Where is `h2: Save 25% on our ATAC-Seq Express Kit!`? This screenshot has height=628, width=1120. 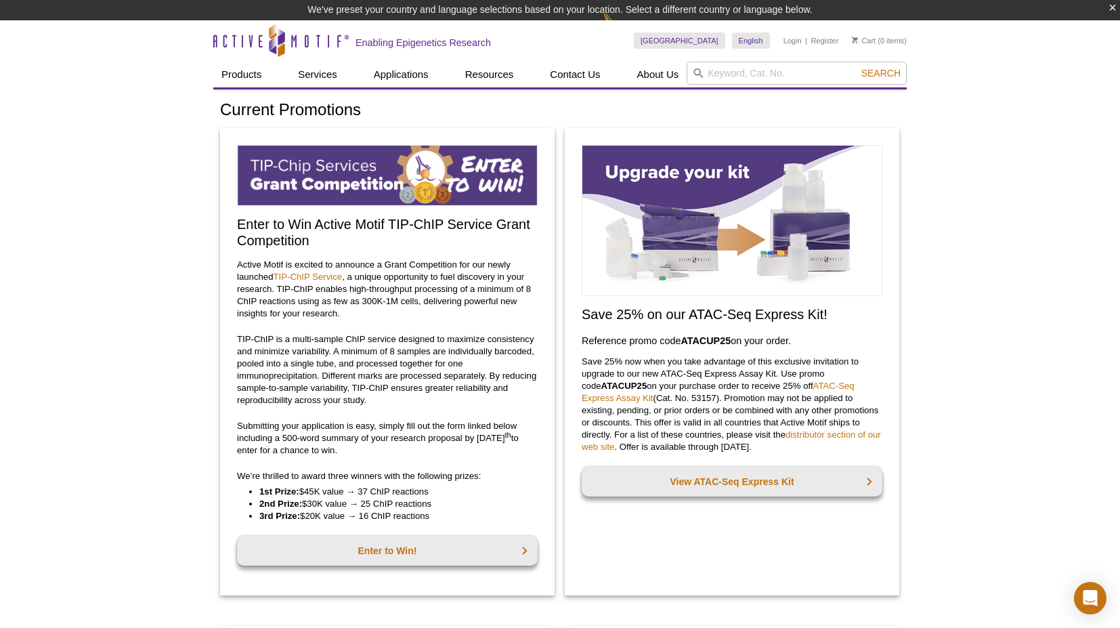
h2: Save 25% on our ATAC-Seq Express Kit! is located at coordinates (732, 314).